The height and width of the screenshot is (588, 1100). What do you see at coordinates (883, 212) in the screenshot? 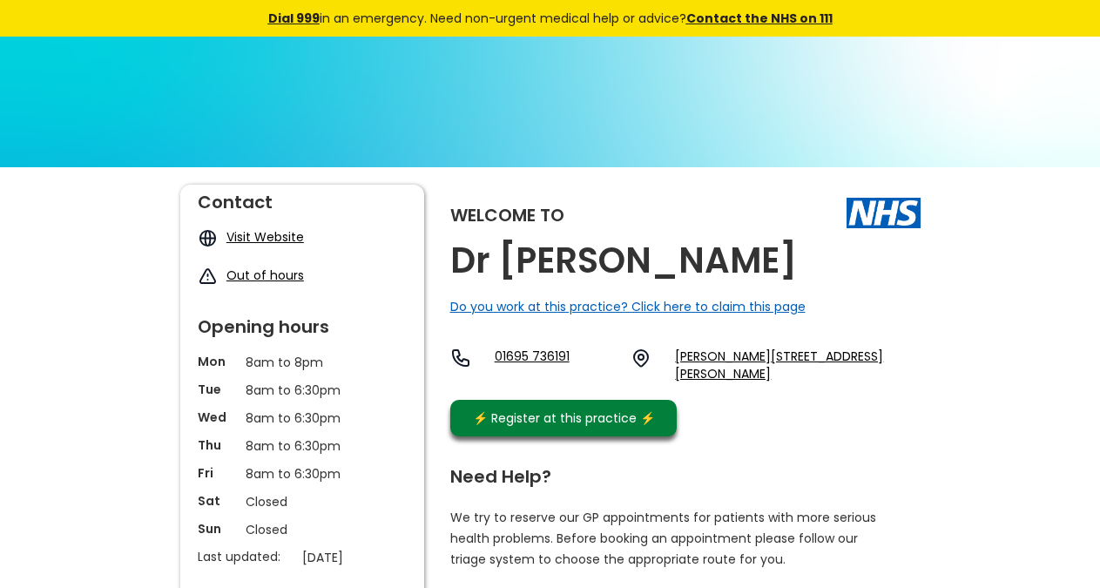
I see `img: The NHS logo` at bounding box center [883, 212].